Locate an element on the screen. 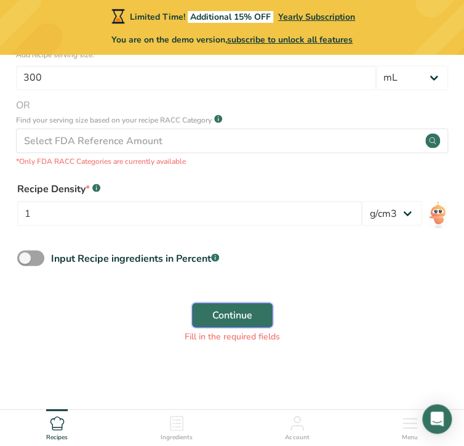 The height and width of the screenshot is (446, 464). div: Open Intercom Messenger is located at coordinates (437, 419).